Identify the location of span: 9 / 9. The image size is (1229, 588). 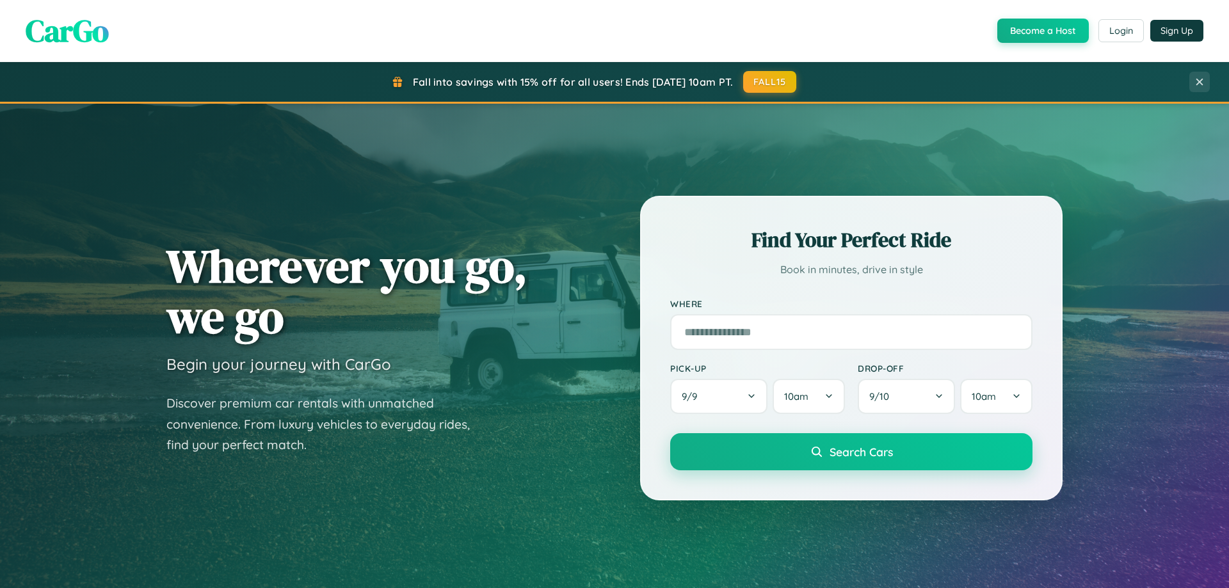
(692, 396).